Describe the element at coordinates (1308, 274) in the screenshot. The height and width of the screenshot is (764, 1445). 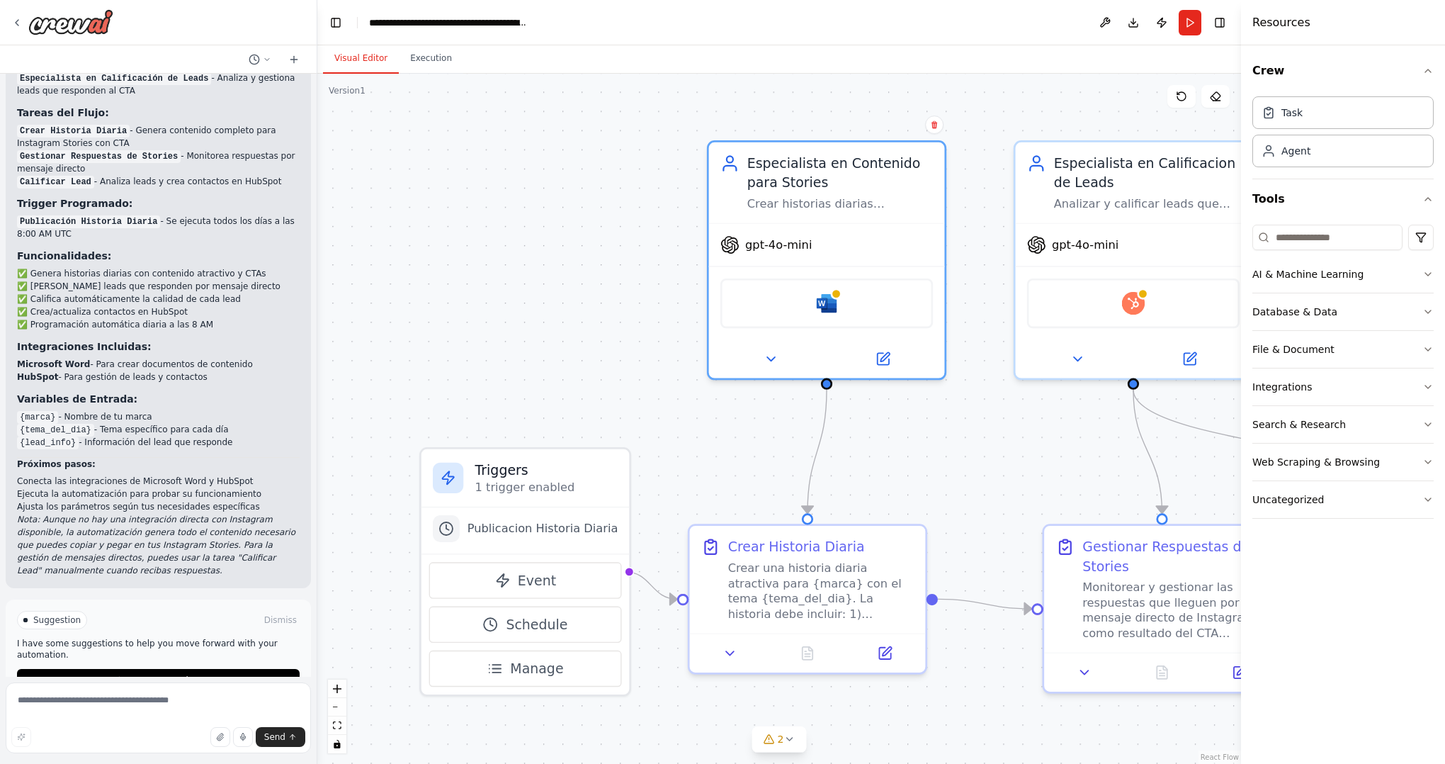
I see `div: AI & Machine Learning` at that location.